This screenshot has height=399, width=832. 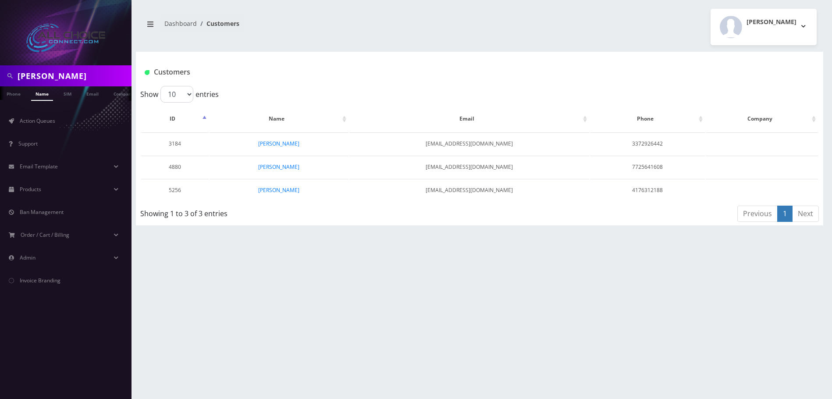 I want to click on select: Showentries, so click(x=177, y=94).